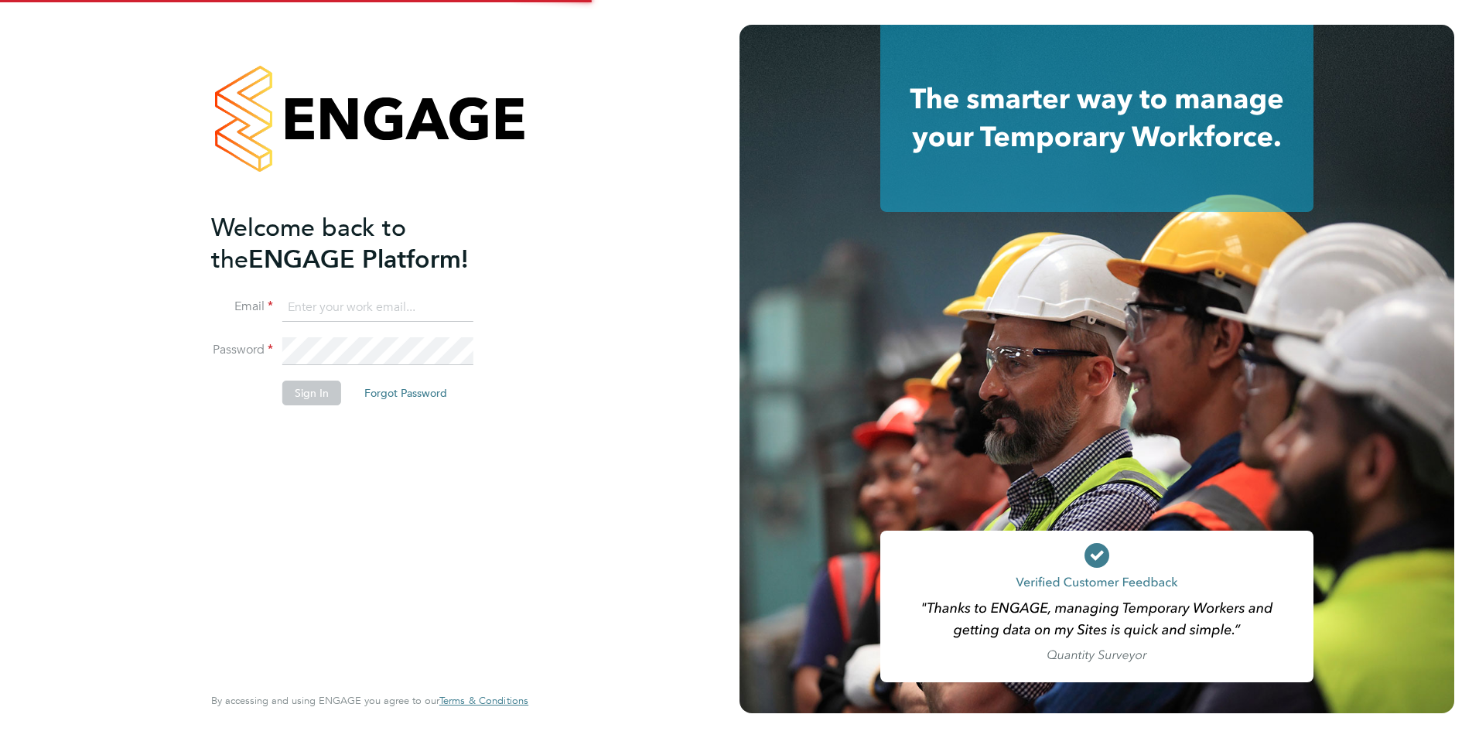  I want to click on button: Forgot Password, so click(405, 393).